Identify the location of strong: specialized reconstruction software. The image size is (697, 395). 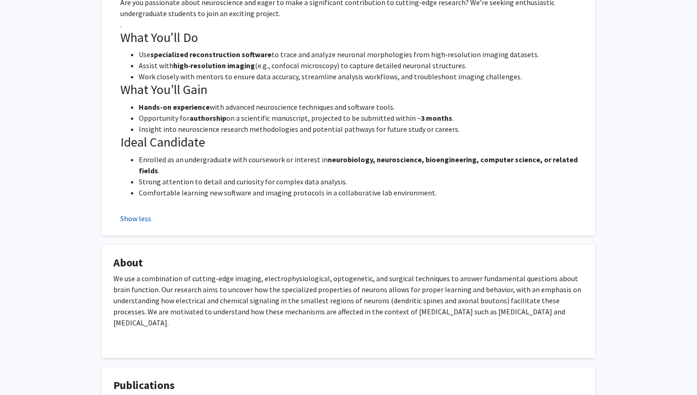
(211, 54).